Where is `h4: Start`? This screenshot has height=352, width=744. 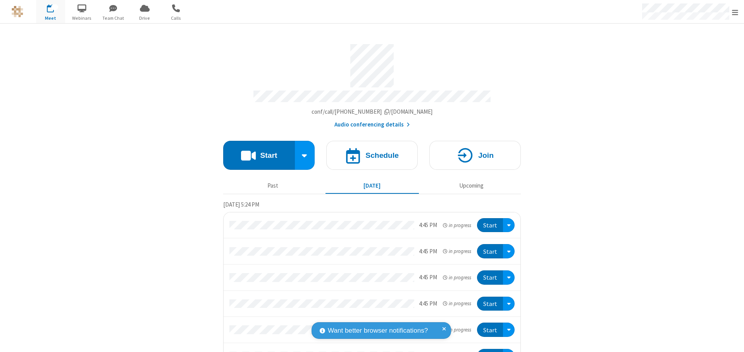 h4: Start is located at coordinates (268, 155).